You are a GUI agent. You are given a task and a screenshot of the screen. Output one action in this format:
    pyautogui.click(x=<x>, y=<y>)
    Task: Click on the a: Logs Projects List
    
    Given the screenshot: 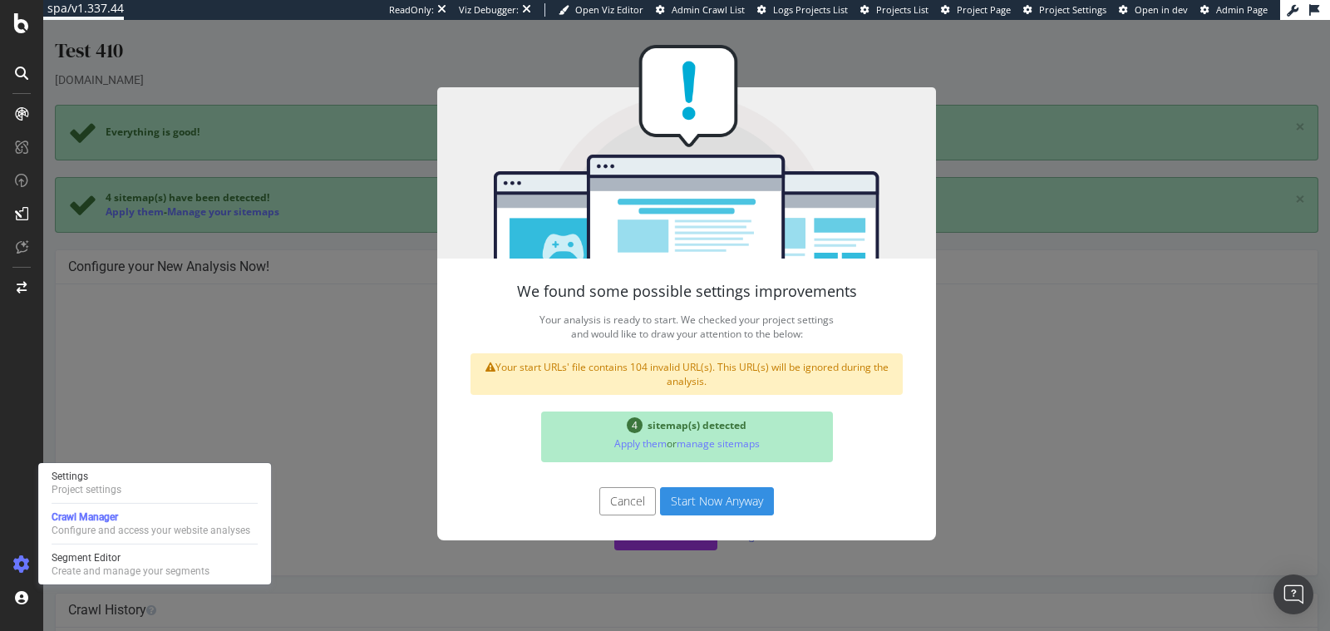 What is the action you would take?
    pyautogui.click(x=802, y=10)
    